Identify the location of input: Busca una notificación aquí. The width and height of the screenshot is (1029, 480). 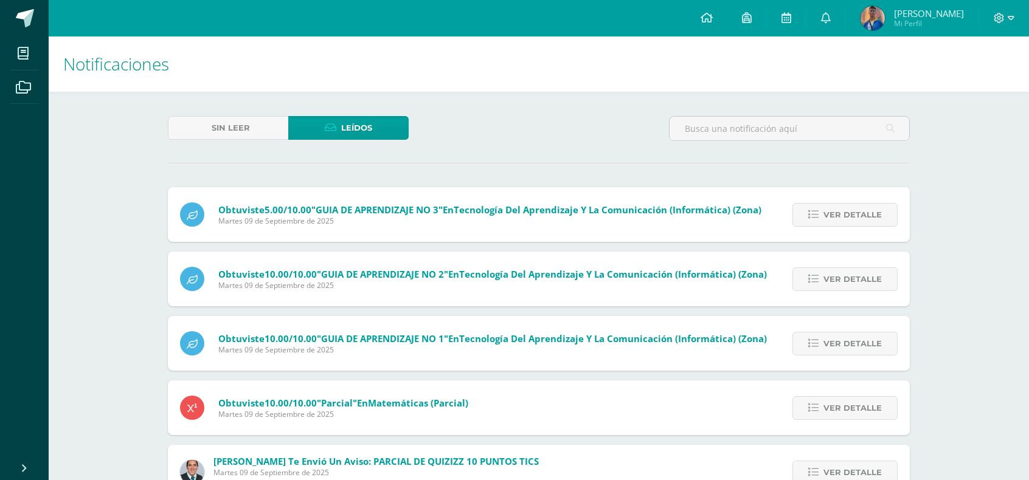
(789, 128).